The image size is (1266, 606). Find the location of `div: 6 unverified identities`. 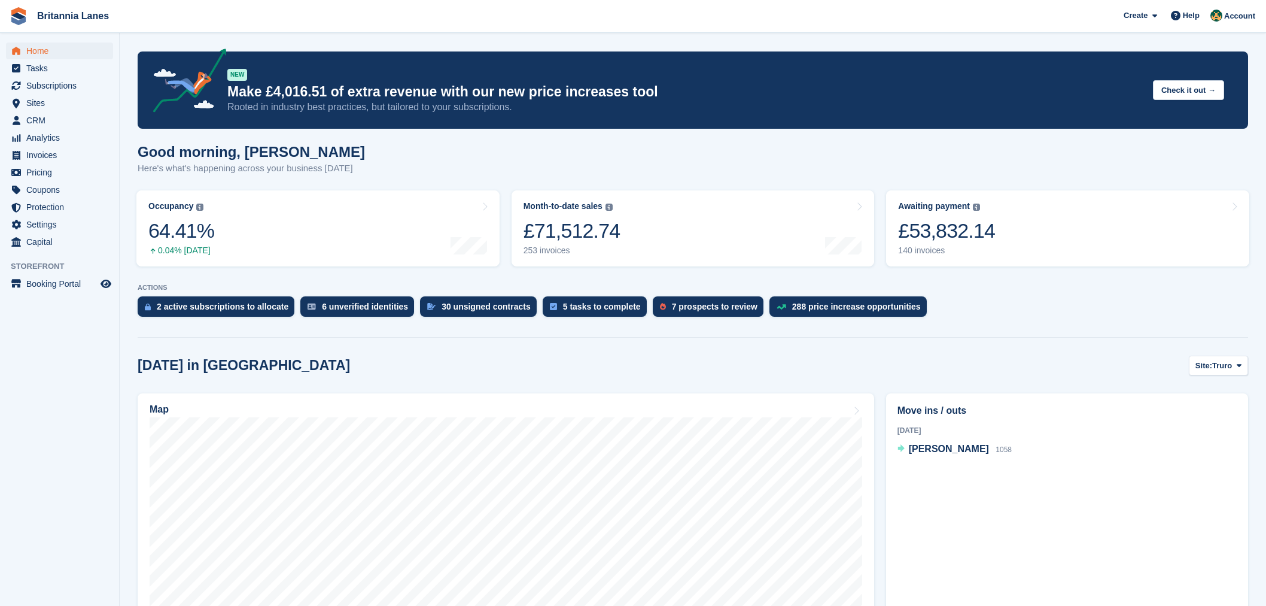

div: 6 unverified identities is located at coordinates (365, 306).